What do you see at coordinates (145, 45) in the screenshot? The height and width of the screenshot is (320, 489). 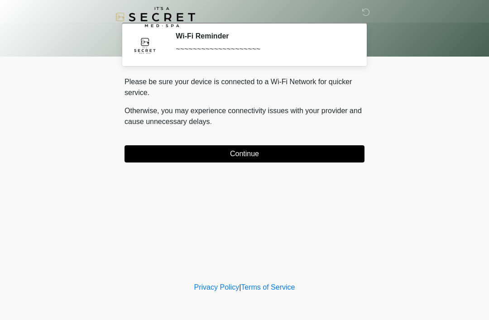 I see `img: Agent Avatar` at bounding box center [145, 45].